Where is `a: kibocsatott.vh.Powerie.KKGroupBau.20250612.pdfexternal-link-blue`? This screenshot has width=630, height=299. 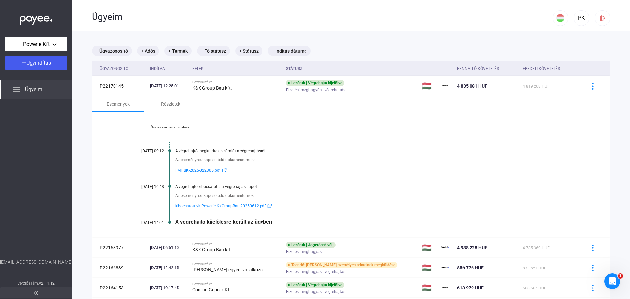
a: kibocsatott.vh.Powerie.KKGroupBau.20250612.pdfexternal-link-blue is located at coordinates (376, 206).